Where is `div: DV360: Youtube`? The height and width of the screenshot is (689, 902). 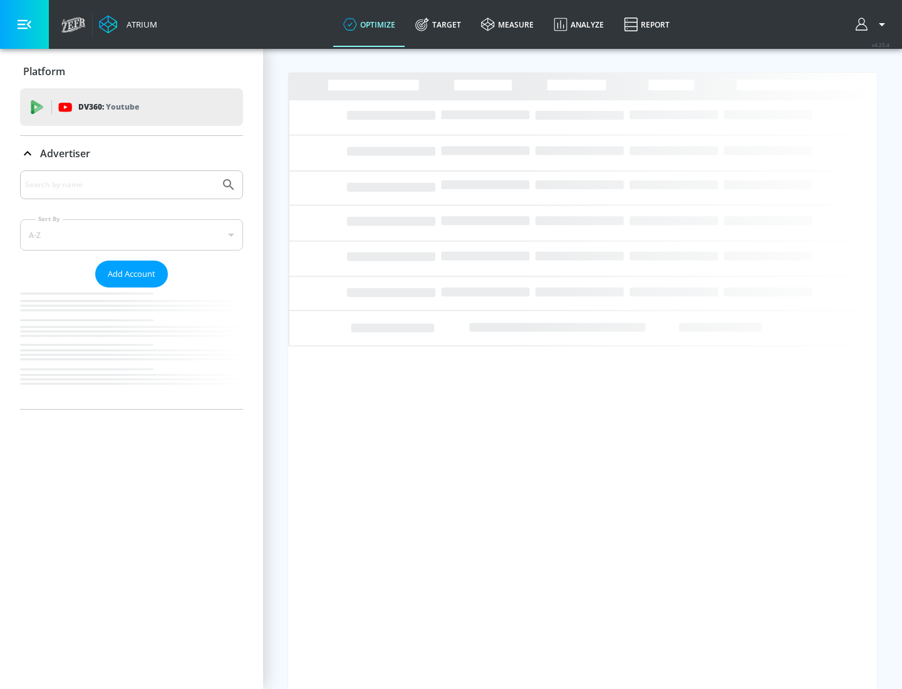 div: DV360: Youtube is located at coordinates (132, 107).